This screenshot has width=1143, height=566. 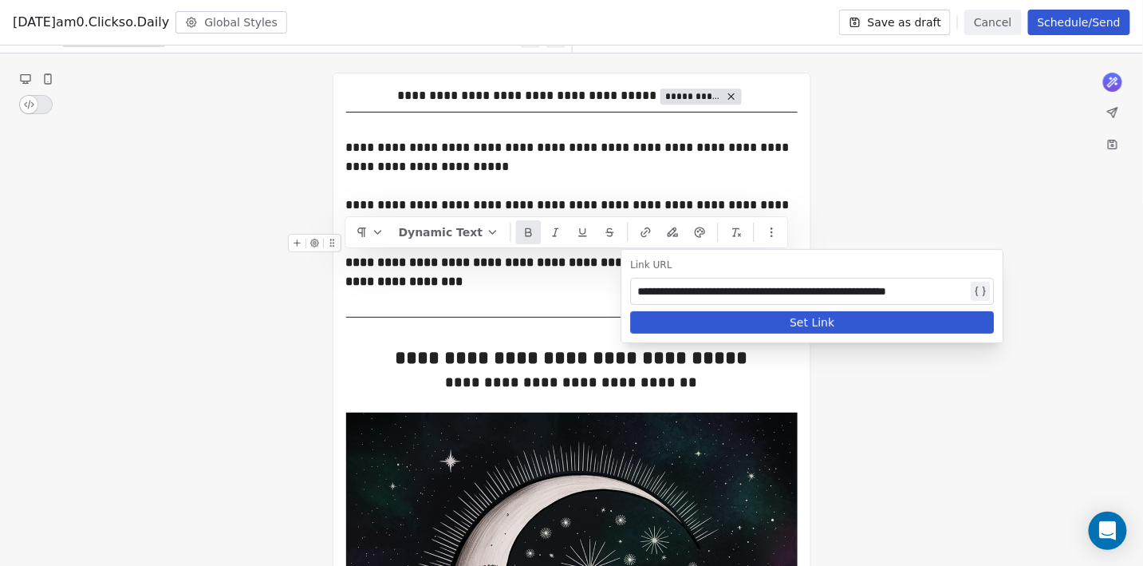 I want to click on button: Save as draft, so click(x=895, y=22).